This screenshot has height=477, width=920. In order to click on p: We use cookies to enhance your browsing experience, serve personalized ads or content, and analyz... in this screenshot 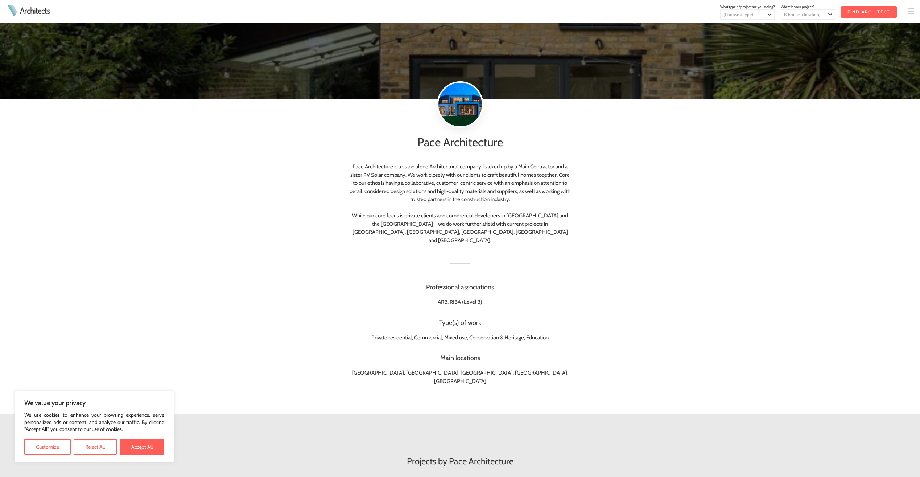, I will do `click(94, 422)`.